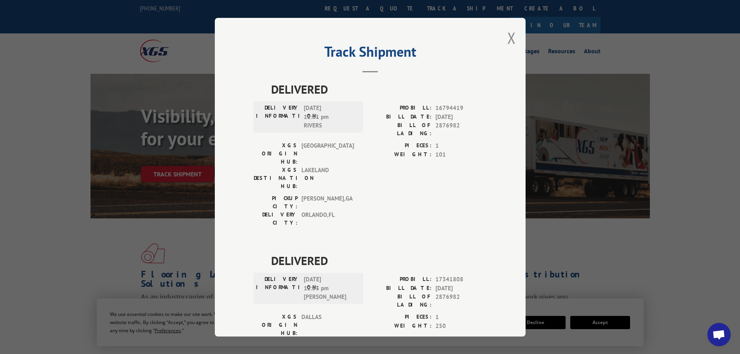  I want to click on span: DALLAS, so click(328, 325).